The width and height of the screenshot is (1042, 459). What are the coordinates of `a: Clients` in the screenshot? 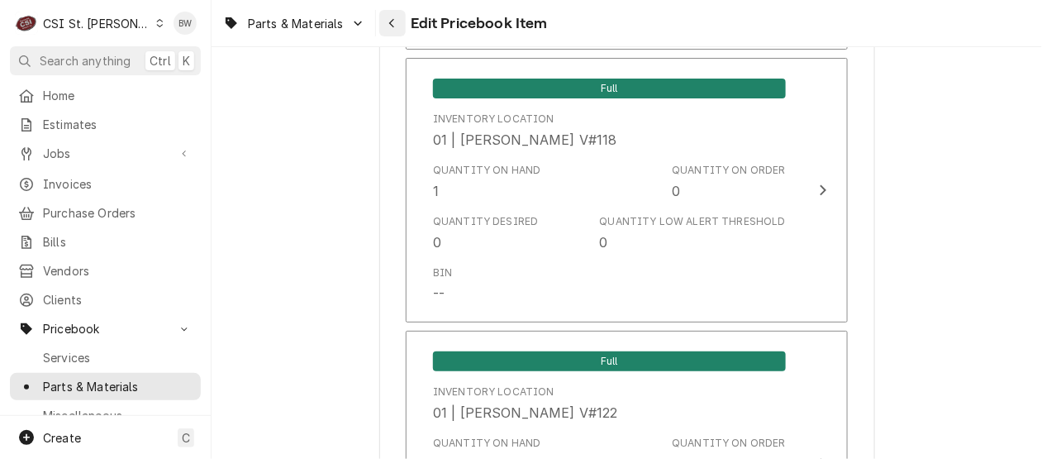 It's located at (105, 299).